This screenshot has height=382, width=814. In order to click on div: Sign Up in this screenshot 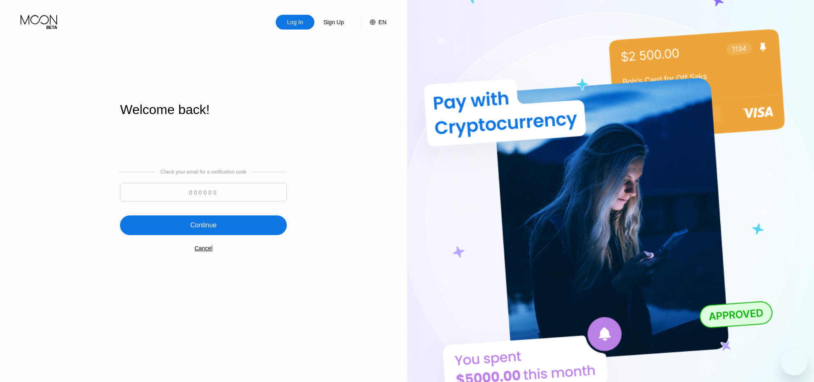, I will do `click(334, 22)`.